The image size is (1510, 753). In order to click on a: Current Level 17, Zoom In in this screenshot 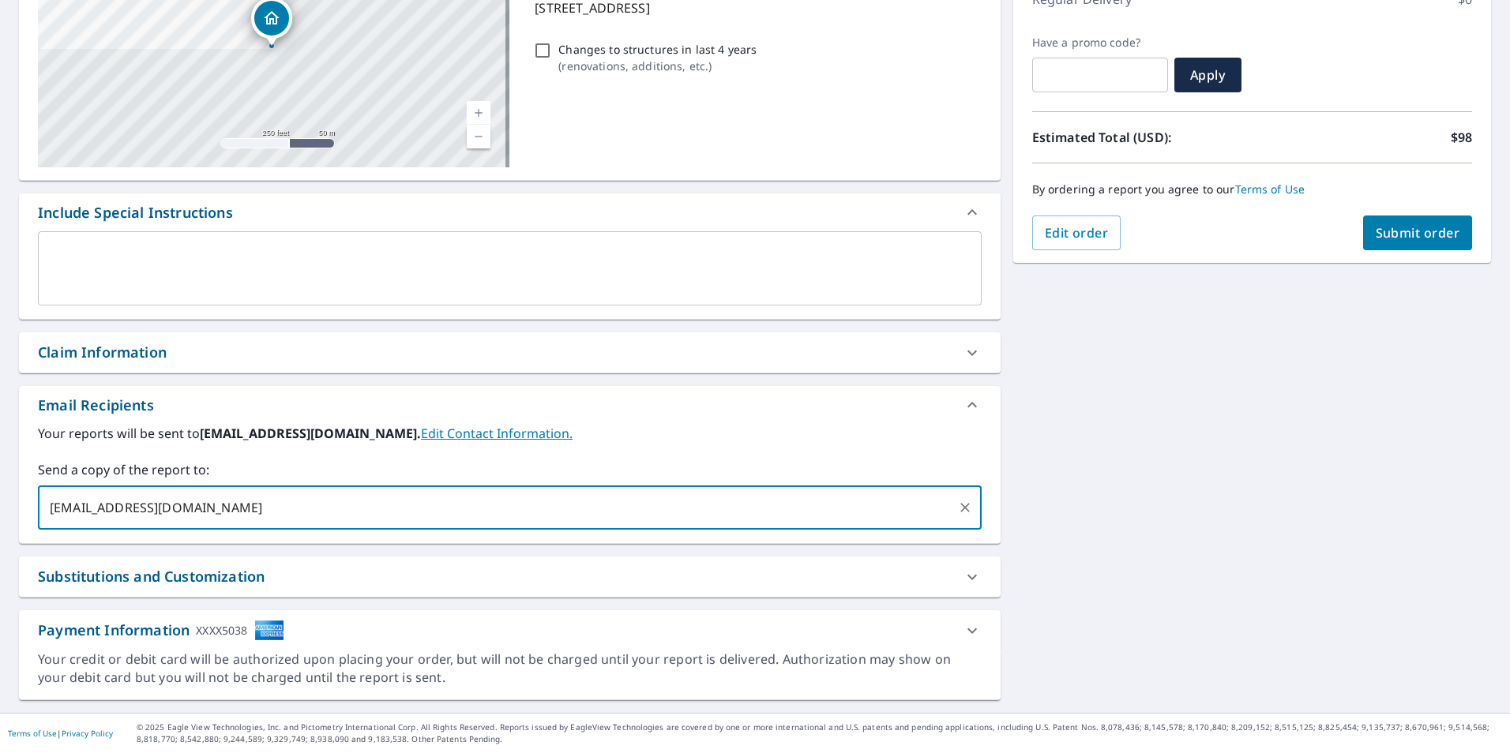, I will do `click(479, 113)`.